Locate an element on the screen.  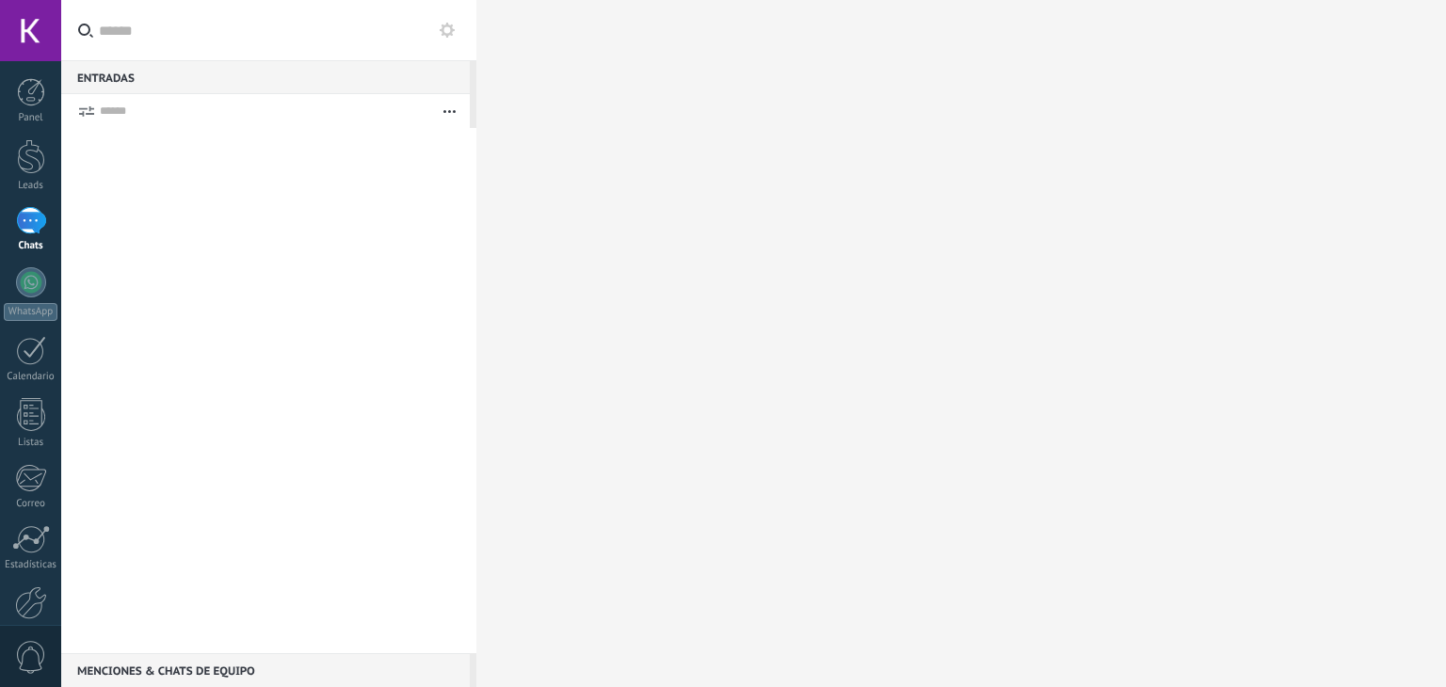
div: Calendario is located at coordinates (31, 377).